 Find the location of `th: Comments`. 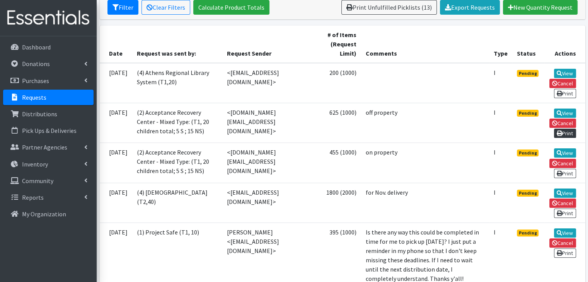

th: Comments is located at coordinates (425, 44).